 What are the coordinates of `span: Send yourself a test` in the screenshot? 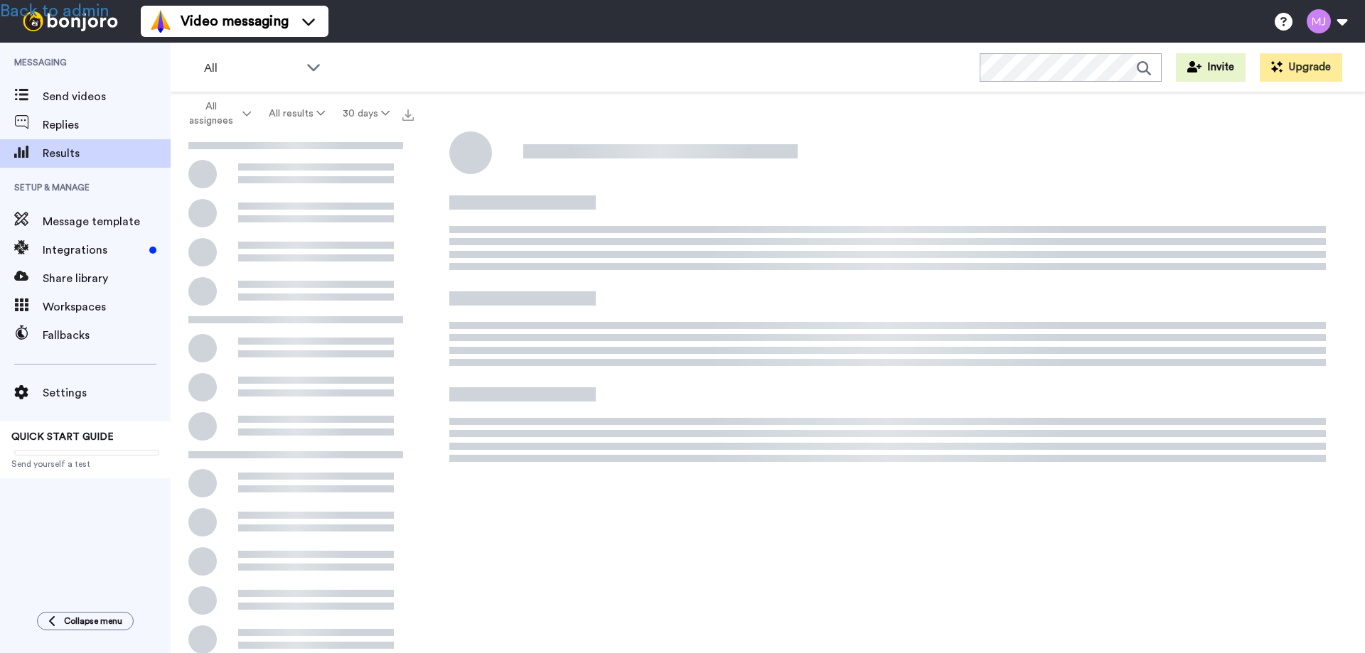 It's located at (85, 464).